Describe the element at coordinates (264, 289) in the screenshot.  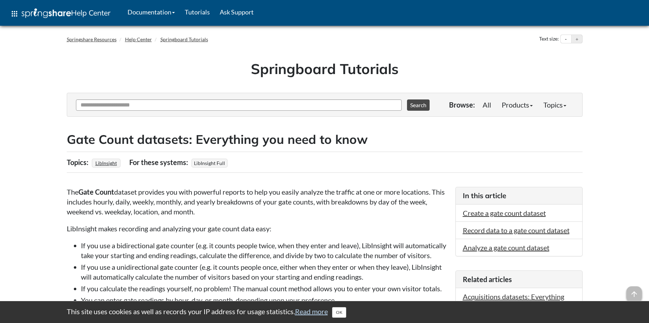
I see `li: If you calculate the readings yourself, no problem! The manual count method allows you to enter y...` at that location.